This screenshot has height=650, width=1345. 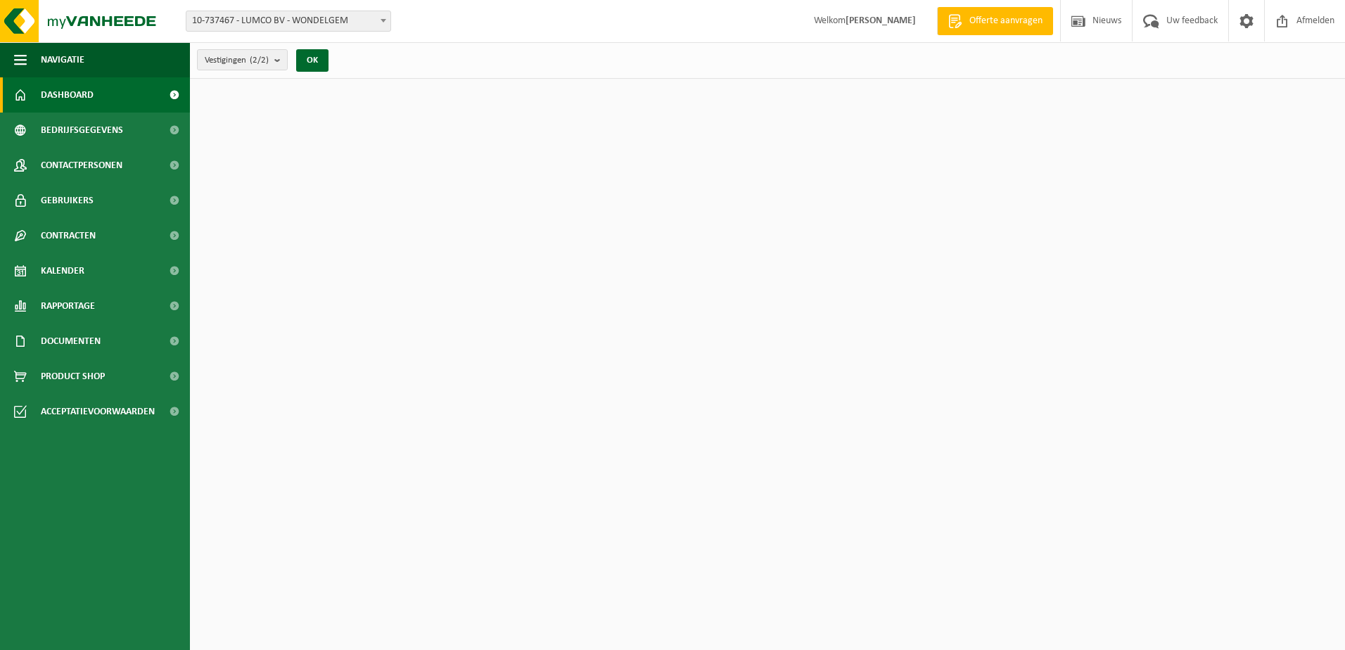 I want to click on count: (2/2), so click(x=259, y=60).